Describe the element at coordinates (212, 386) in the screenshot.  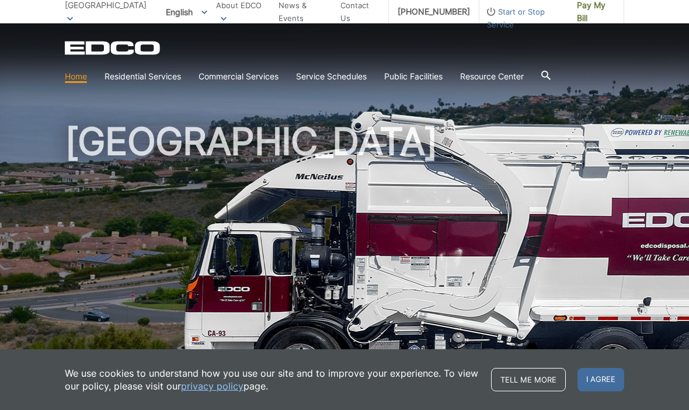
I see `a: privacy policy` at that location.